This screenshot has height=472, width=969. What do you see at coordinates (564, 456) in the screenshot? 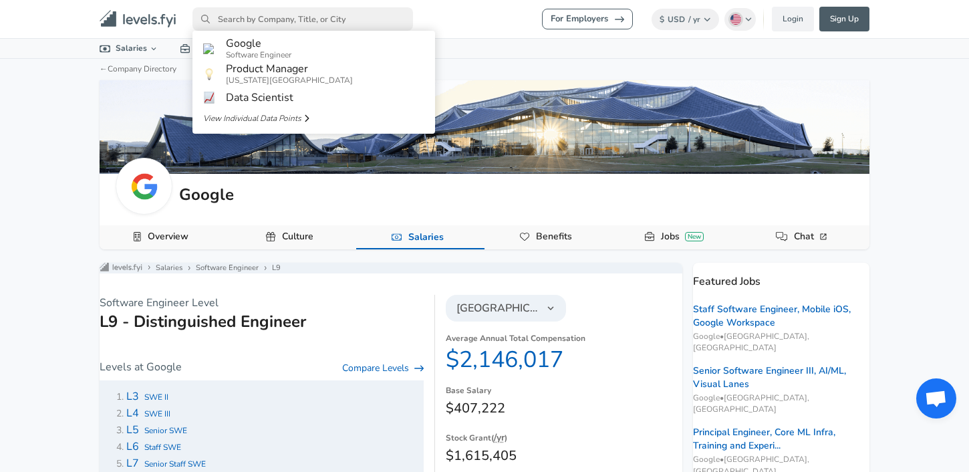
I see `dd: $1,615,405` at bounding box center [564, 456].